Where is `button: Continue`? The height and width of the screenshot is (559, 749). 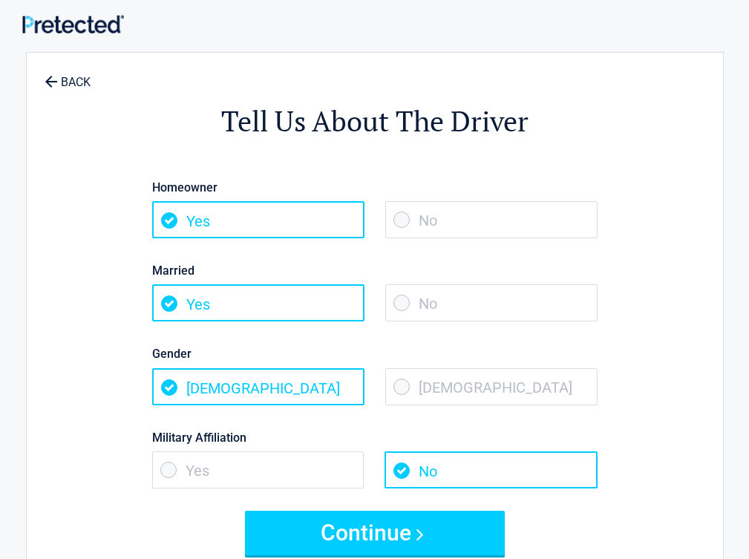
button: Continue is located at coordinates (375, 533).